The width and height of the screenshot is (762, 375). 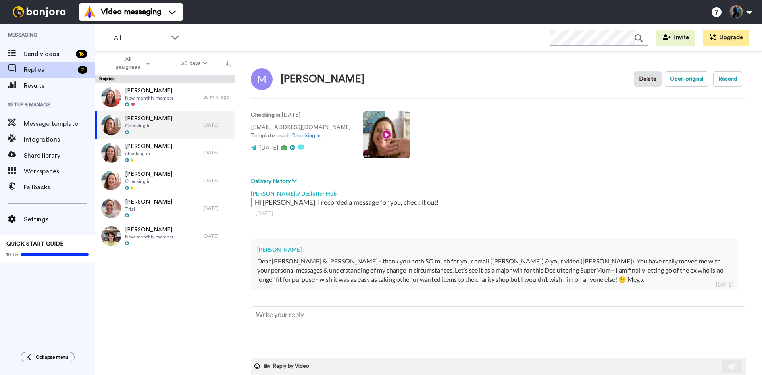 What do you see at coordinates (262, 79) in the screenshot?
I see `img: Image of Meg Fisher` at bounding box center [262, 79].